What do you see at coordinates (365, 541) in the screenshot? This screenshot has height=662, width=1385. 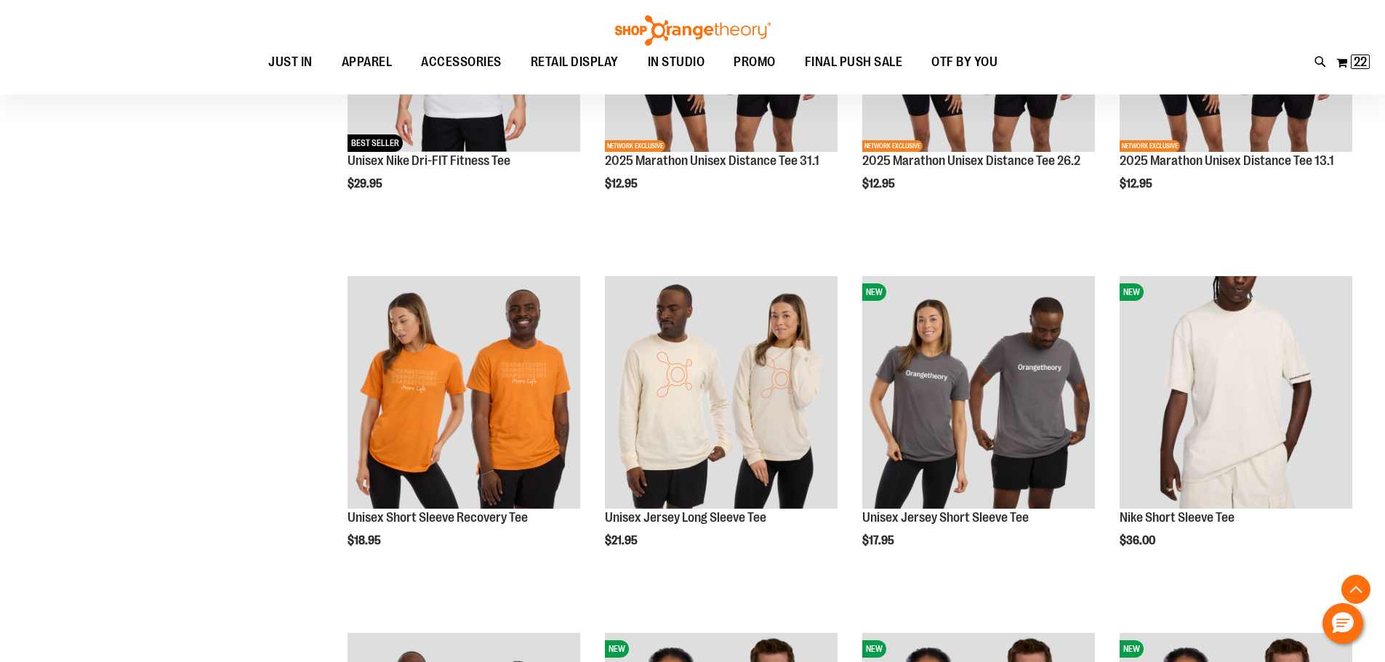 I see `span: $18.95` at bounding box center [365, 541].